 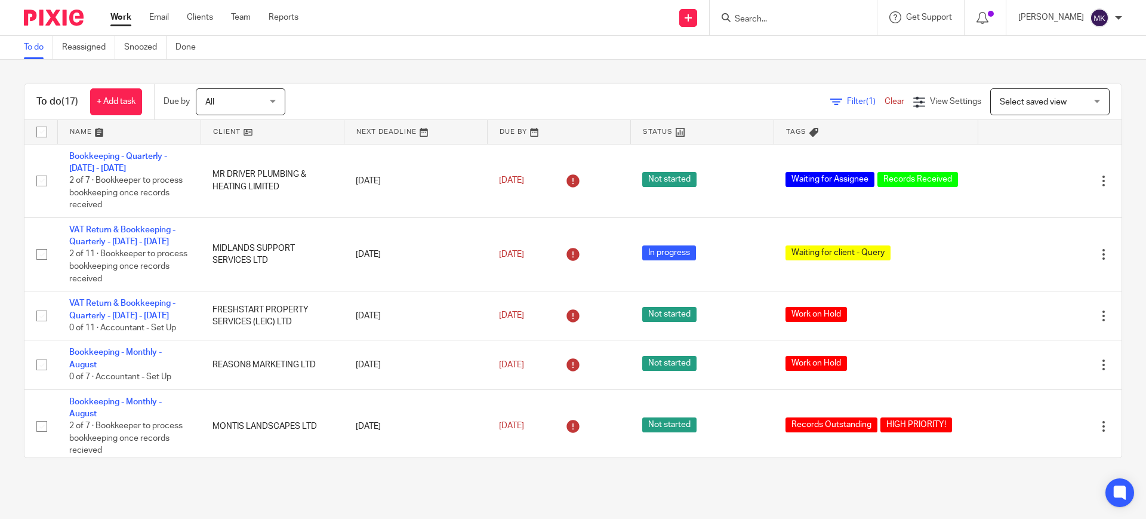 I want to click on span: In progress, so click(x=669, y=252).